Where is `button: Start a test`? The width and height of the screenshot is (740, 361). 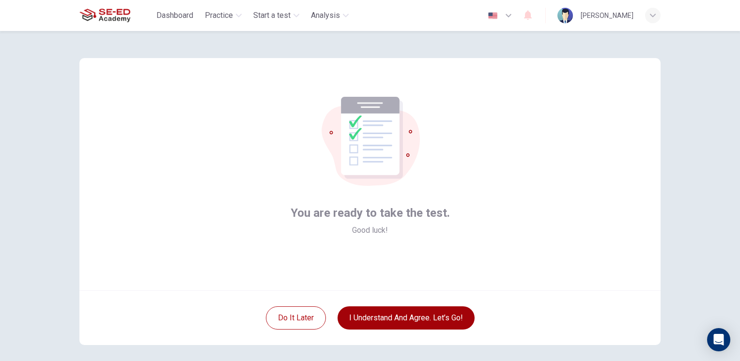
button: Start a test is located at coordinates (276, 15).